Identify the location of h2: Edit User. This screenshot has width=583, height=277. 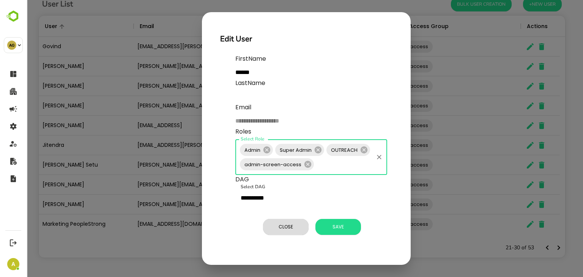
(280, 39).